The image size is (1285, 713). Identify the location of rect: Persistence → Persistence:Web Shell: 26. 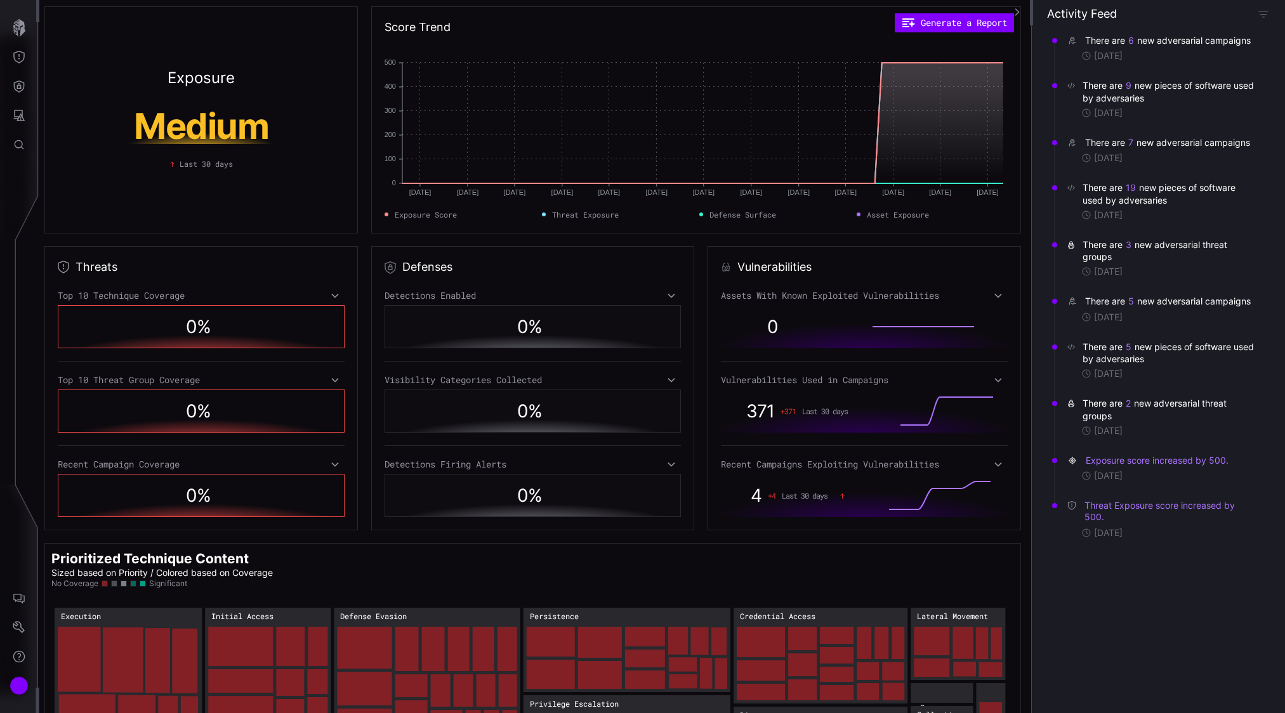
(678, 641).